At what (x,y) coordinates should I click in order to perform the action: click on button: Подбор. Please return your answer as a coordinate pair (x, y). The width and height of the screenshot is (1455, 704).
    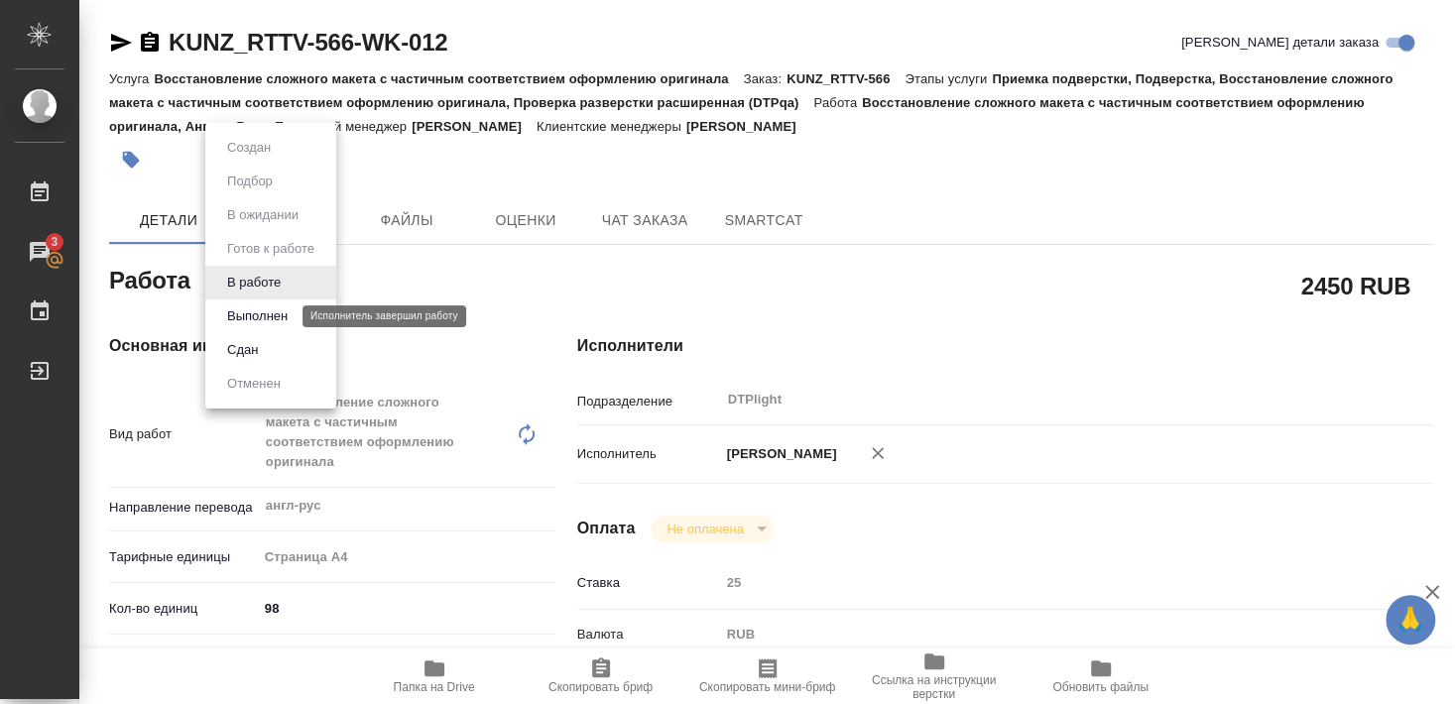
    Looking at the image, I should click on (250, 182).